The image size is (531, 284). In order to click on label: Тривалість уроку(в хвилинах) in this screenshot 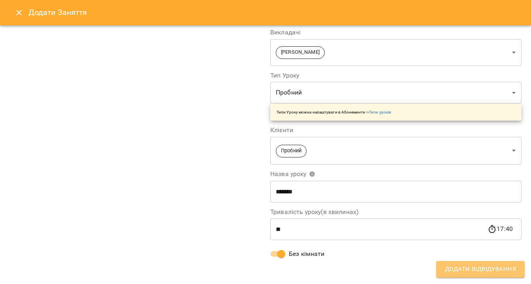, I will do `click(396, 212)`.